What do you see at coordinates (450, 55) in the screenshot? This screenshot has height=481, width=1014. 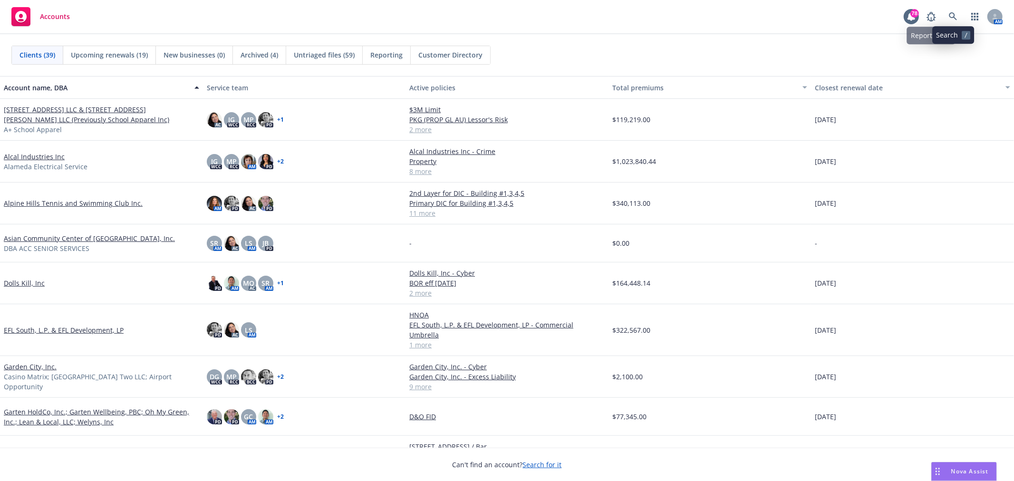 I see `span: Customer Directory` at bounding box center [450, 55].